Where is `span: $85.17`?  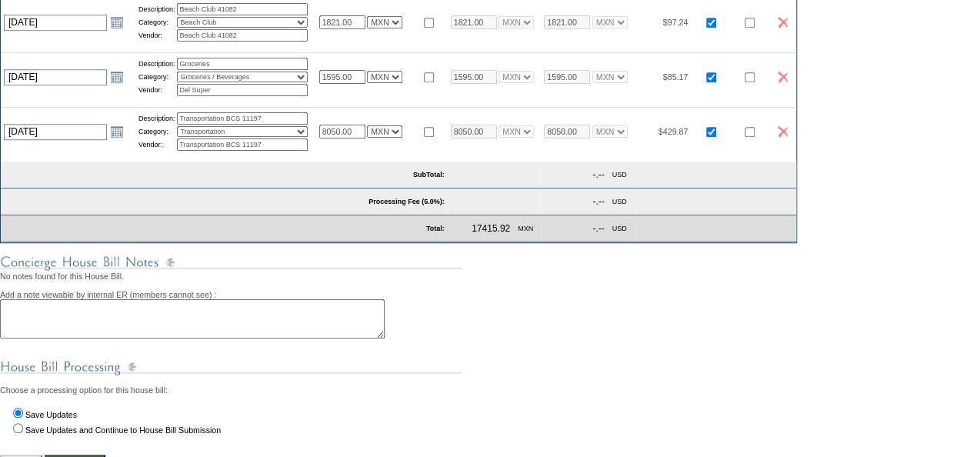 span: $85.17 is located at coordinates (675, 77).